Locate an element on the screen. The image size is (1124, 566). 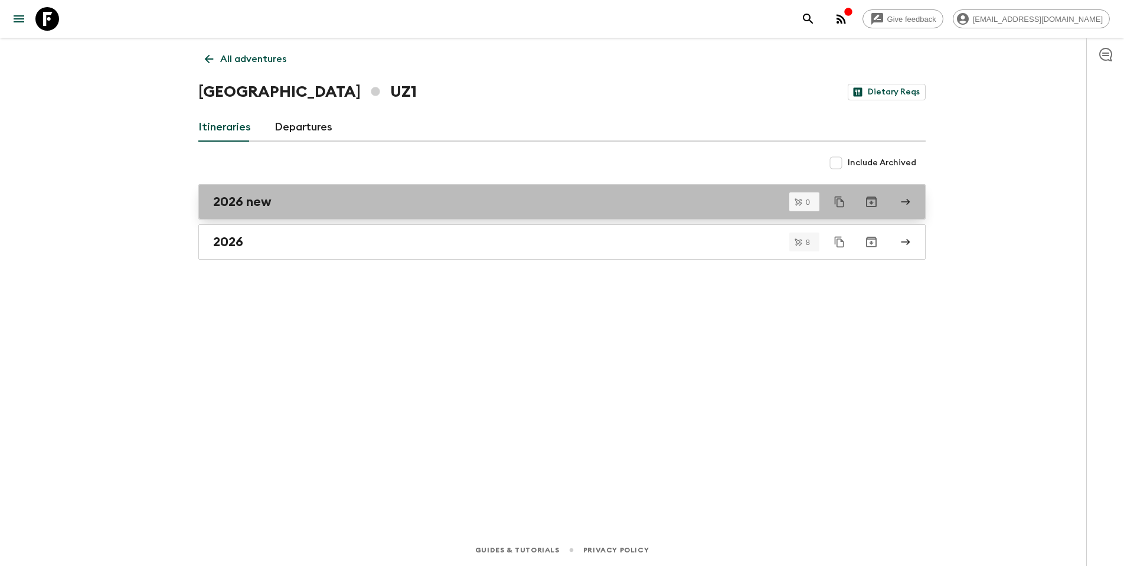
button: menu is located at coordinates (19, 19).